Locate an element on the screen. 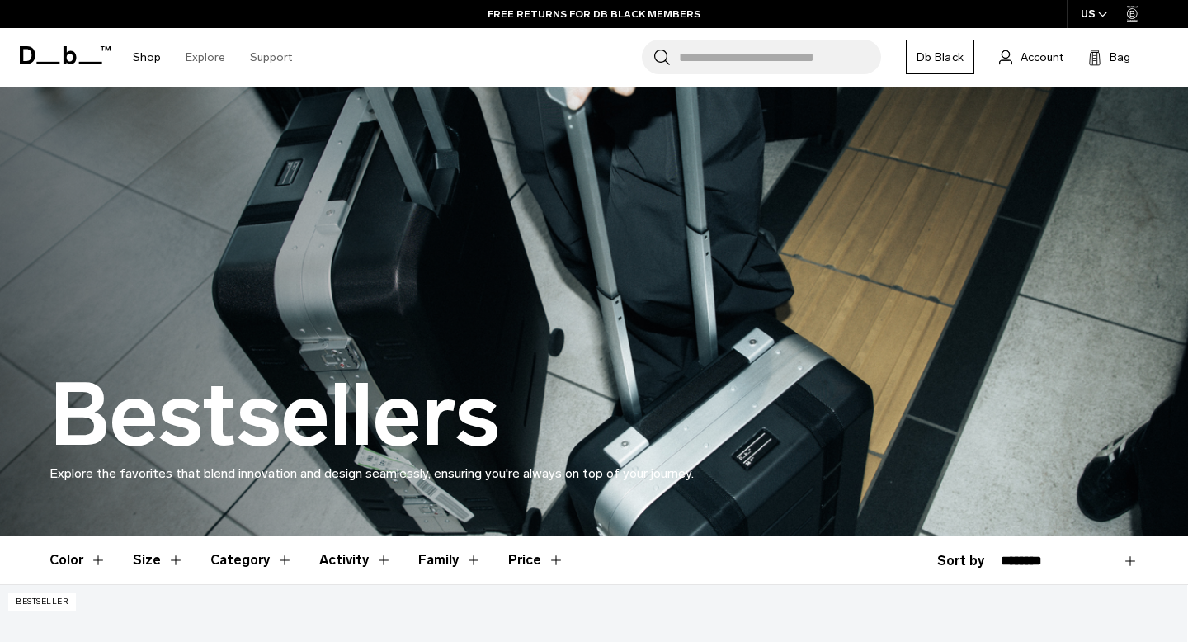  a: Support is located at coordinates (271, 57).